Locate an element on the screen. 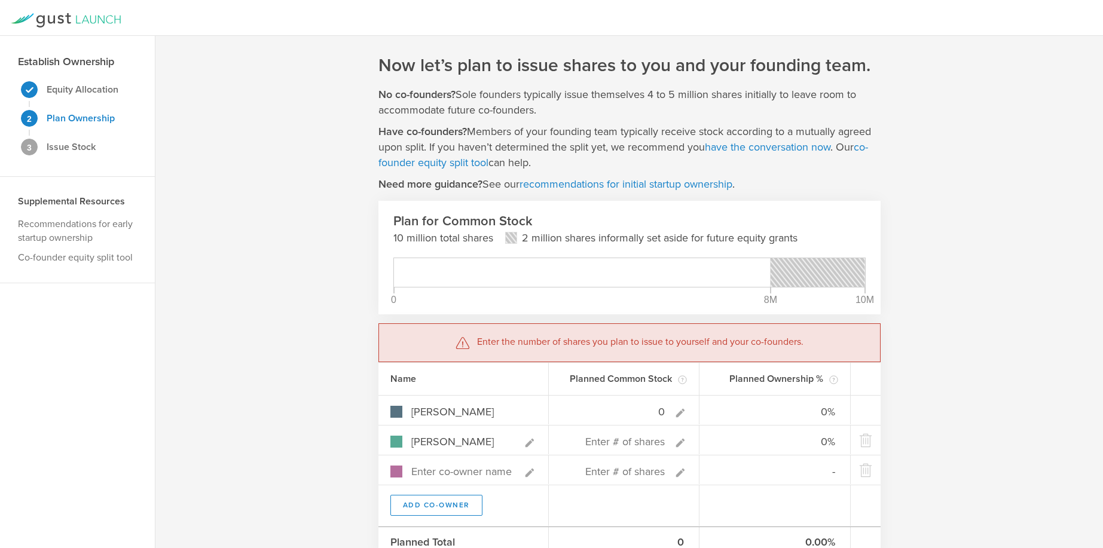 The width and height of the screenshot is (1103, 548). p: 10 million total shares is located at coordinates (443, 238).